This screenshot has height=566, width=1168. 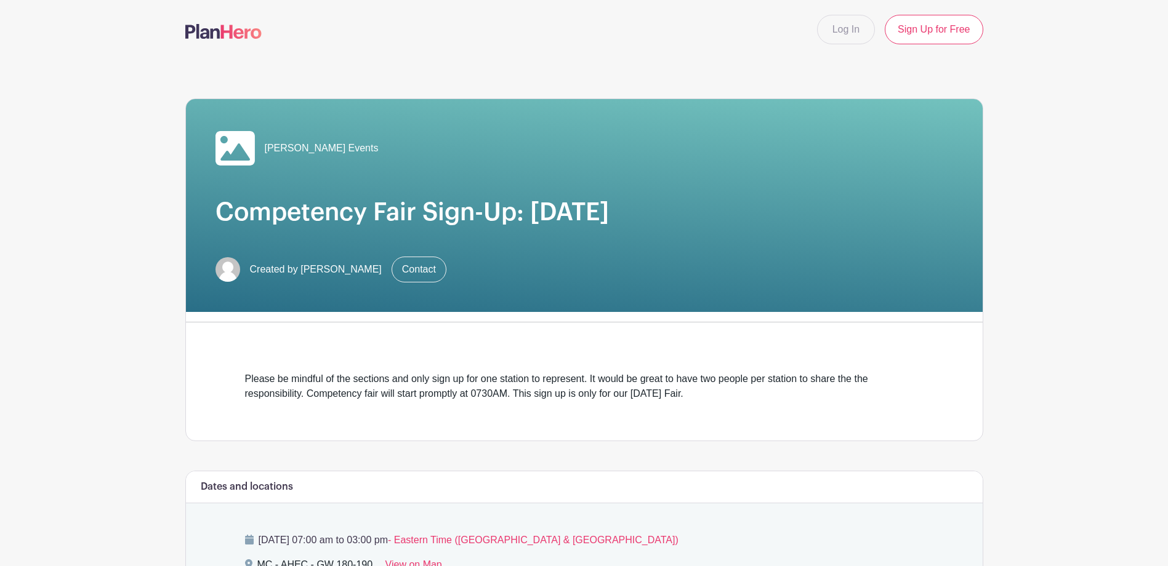 What do you see at coordinates (419, 270) in the screenshot?
I see `a: Contact` at bounding box center [419, 270].